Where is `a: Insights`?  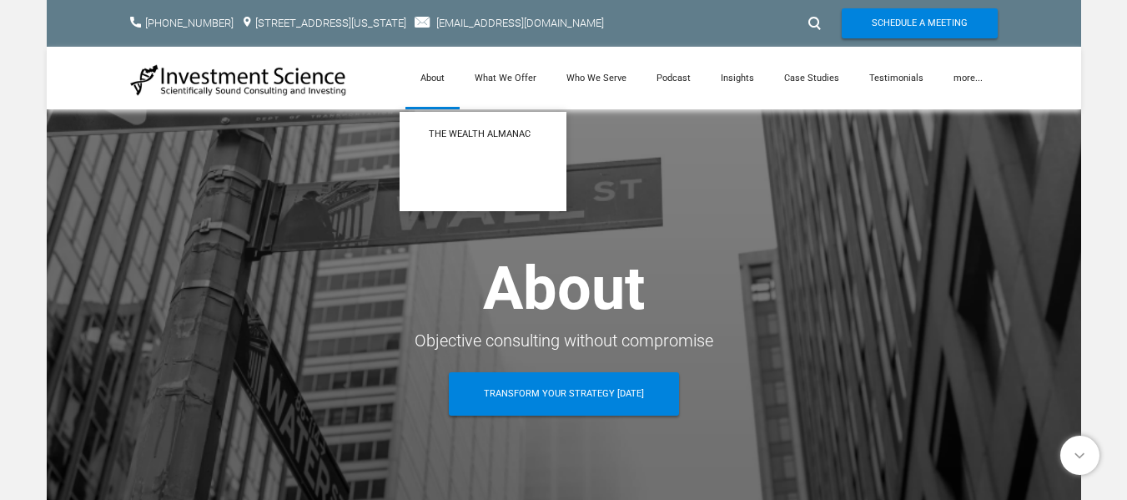 a: Insights is located at coordinates (737, 78).